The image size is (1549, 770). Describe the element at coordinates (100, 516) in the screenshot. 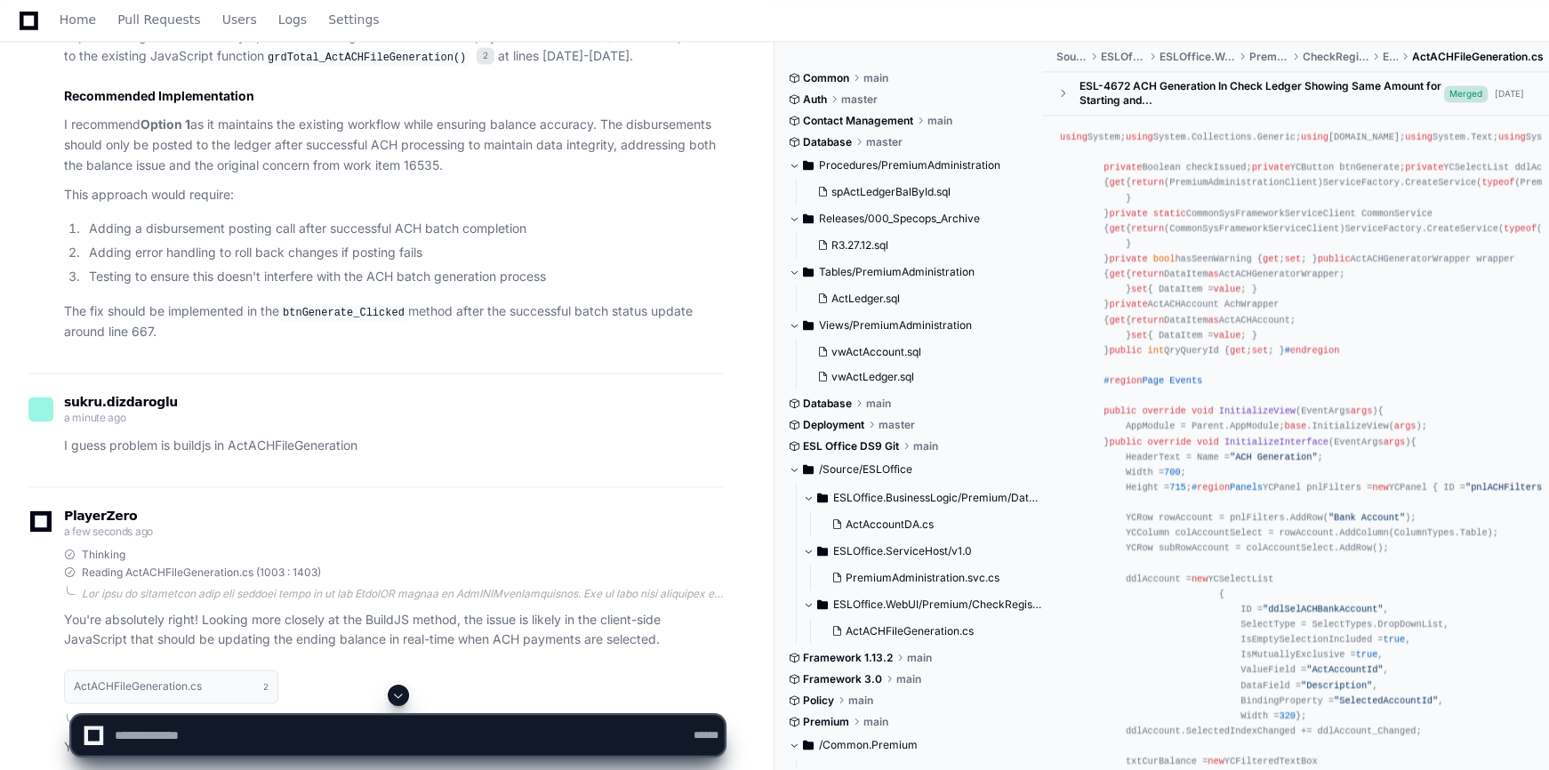

I see `span: PlayerZero` at that location.